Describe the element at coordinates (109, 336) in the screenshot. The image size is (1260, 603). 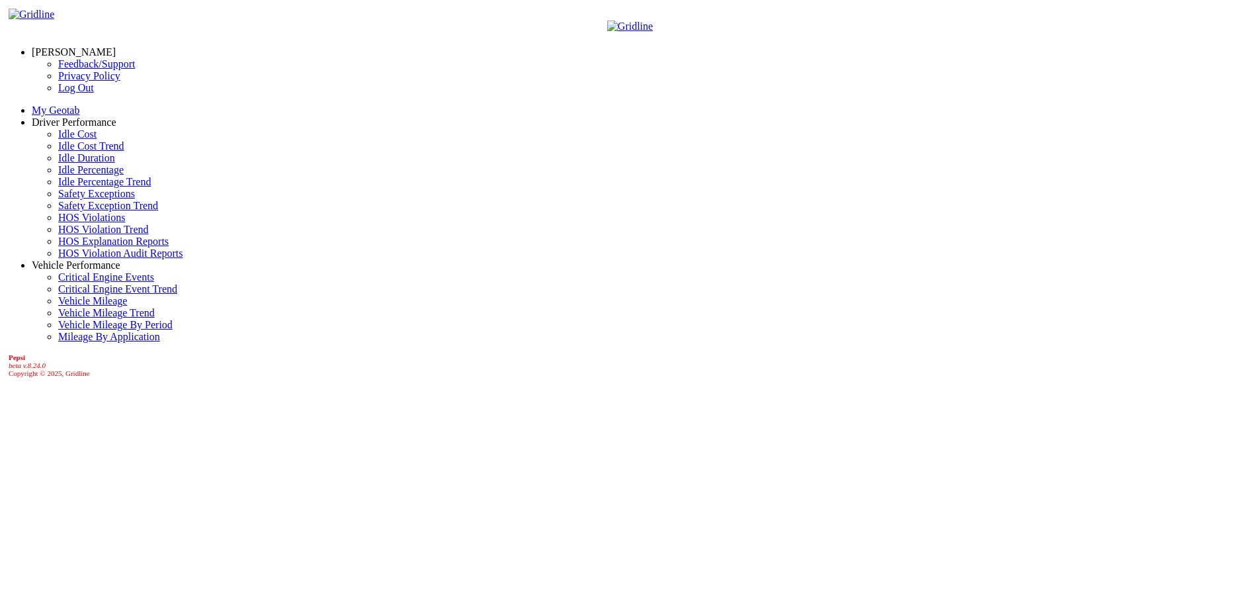
I see `a: Mileage By Application` at that location.